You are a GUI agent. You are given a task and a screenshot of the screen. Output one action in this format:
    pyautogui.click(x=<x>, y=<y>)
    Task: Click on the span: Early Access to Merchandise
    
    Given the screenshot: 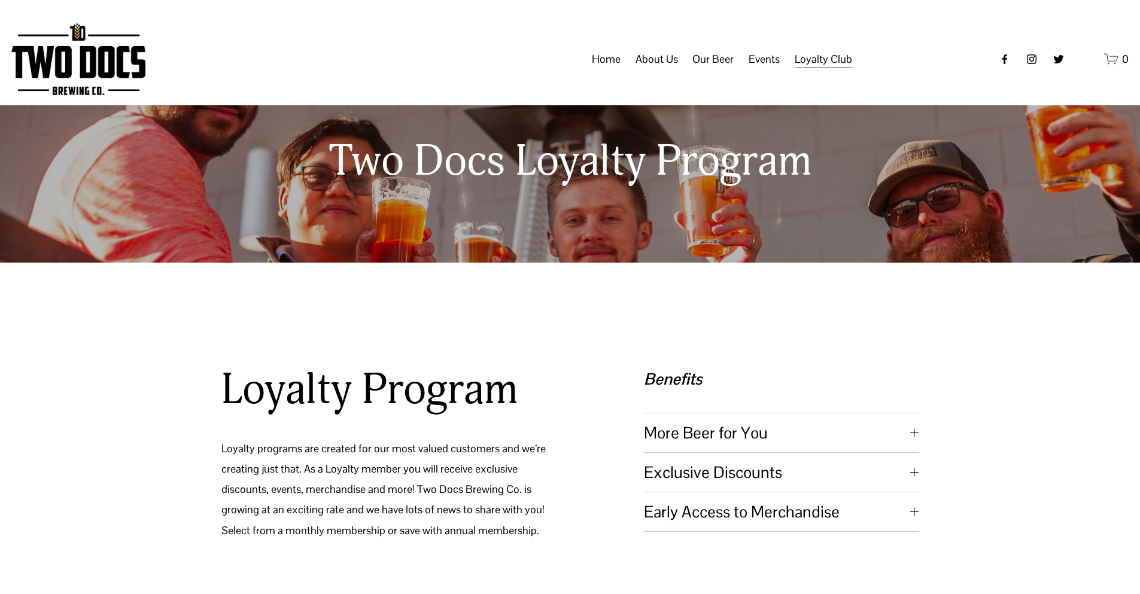 What is the action you would take?
    pyautogui.click(x=777, y=512)
    